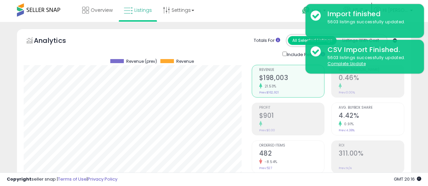  Describe the element at coordinates (72, 179) in the screenshot. I see `a: Terms of Use` at that location.